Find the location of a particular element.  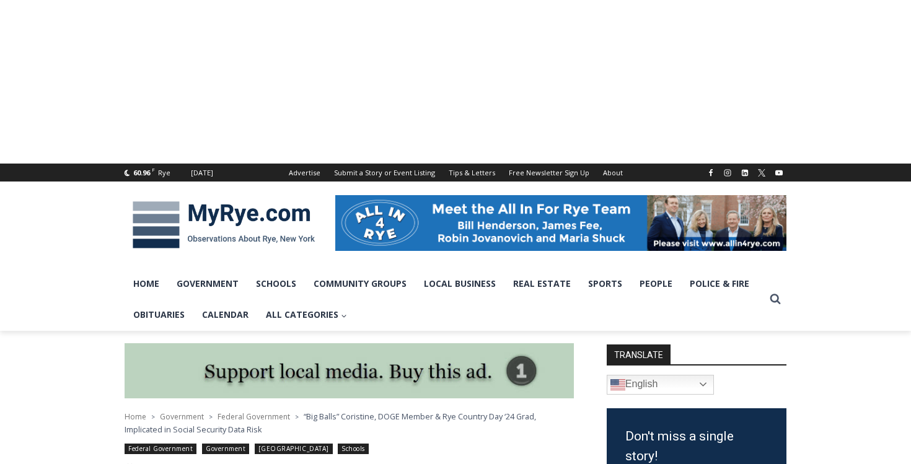

nav: Primary Navigation is located at coordinates (444, 299).